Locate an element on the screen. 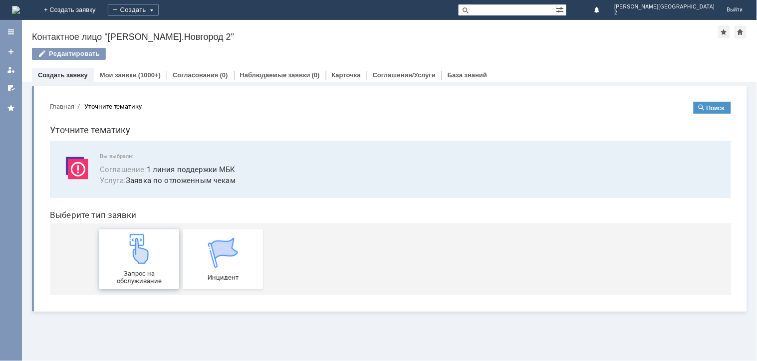 This screenshot has width=757, height=361. img: logo is located at coordinates (16, 10).